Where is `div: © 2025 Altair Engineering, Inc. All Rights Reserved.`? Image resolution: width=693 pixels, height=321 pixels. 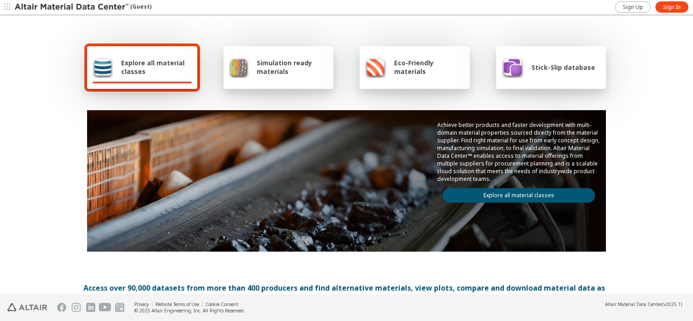
div: © 2025 Altair Engineering, Inc. All Rights Reserved. is located at coordinates (190, 311).